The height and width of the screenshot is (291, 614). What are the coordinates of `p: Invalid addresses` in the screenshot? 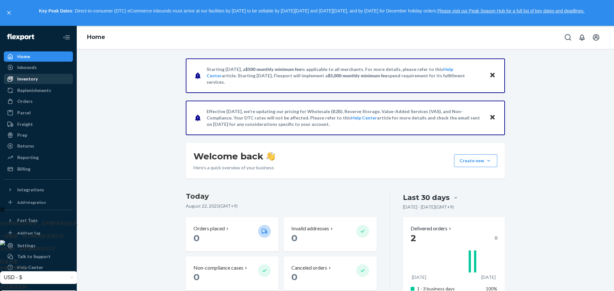 It's located at (310, 229).